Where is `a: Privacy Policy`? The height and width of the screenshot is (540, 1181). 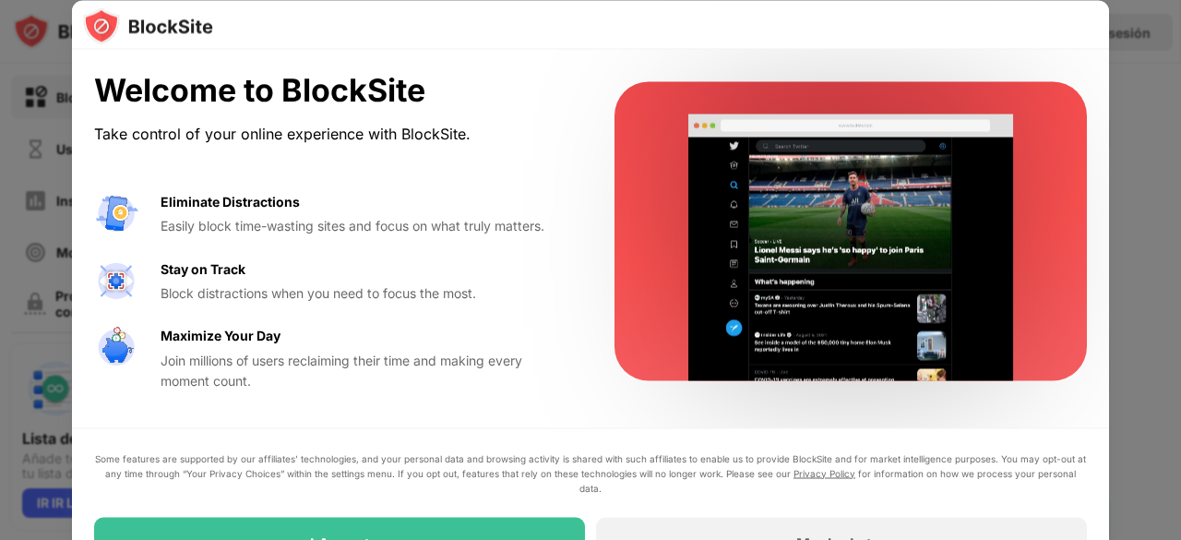 a: Privacy Policy is located at coordinates (824, 472).